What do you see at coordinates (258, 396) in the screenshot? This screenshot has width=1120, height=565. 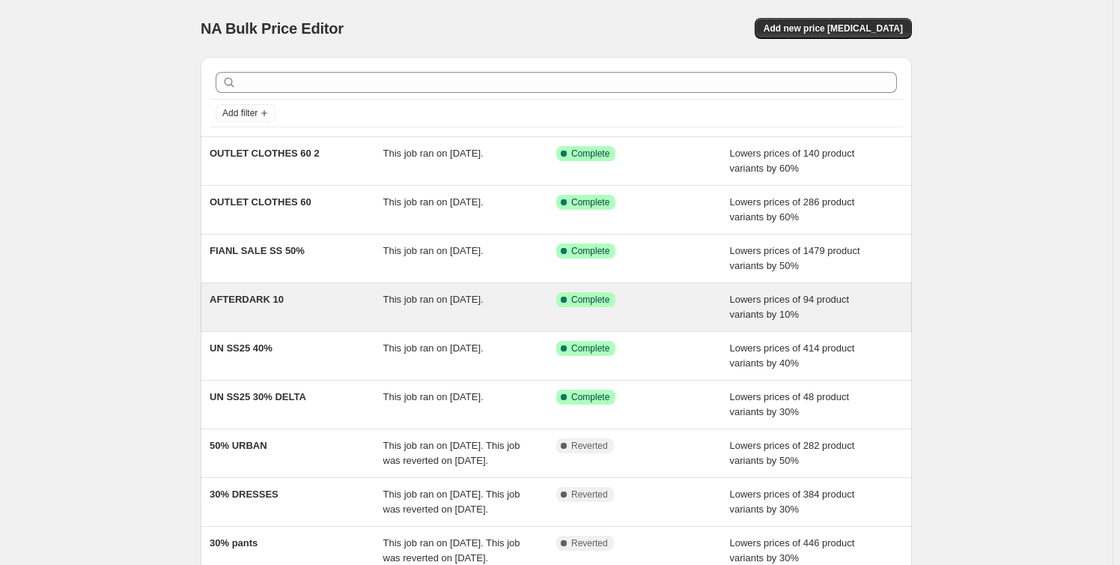 I see `span: UN SS25 30% DELTA` at bounding box center [258, 396].